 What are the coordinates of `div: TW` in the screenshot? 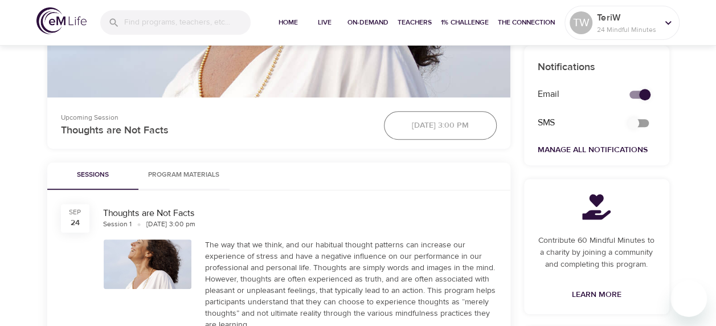 It's located at (581, 23).